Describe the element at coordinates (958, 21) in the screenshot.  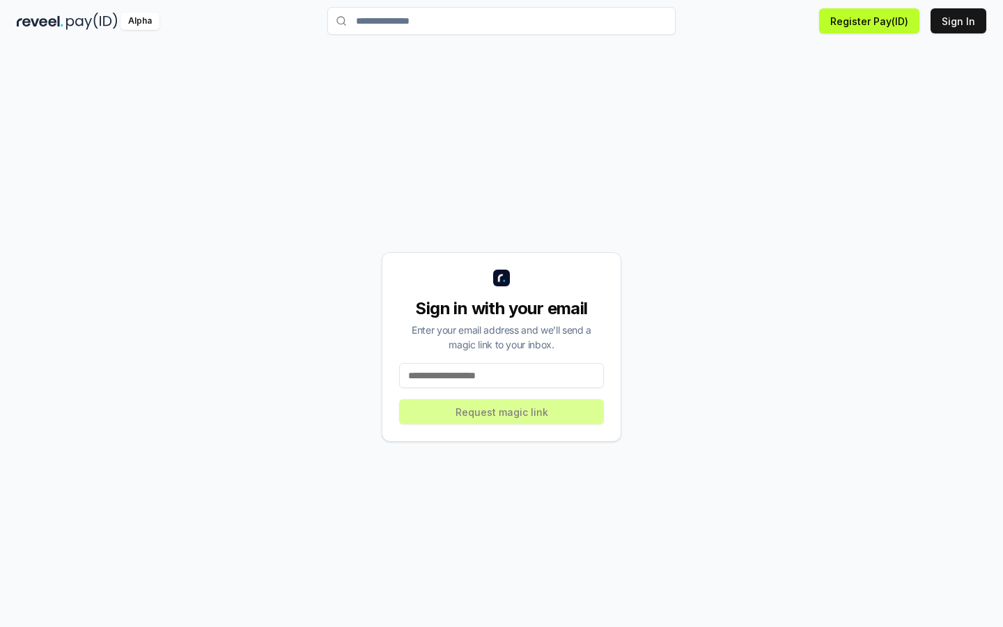
I see `button: Sign In` at that location.